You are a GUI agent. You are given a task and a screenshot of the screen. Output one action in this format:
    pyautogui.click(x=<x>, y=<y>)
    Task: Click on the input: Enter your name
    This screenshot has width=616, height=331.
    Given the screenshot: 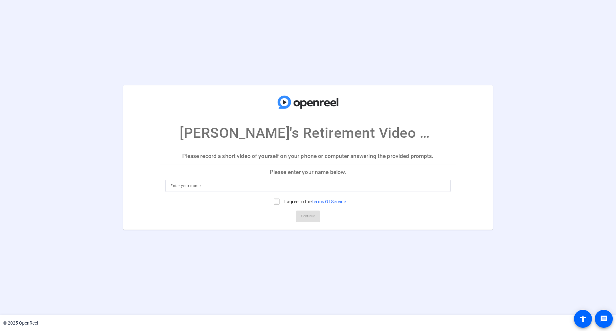 What is the action you would take?
    pyautogui.click(x=308, y=186)
    